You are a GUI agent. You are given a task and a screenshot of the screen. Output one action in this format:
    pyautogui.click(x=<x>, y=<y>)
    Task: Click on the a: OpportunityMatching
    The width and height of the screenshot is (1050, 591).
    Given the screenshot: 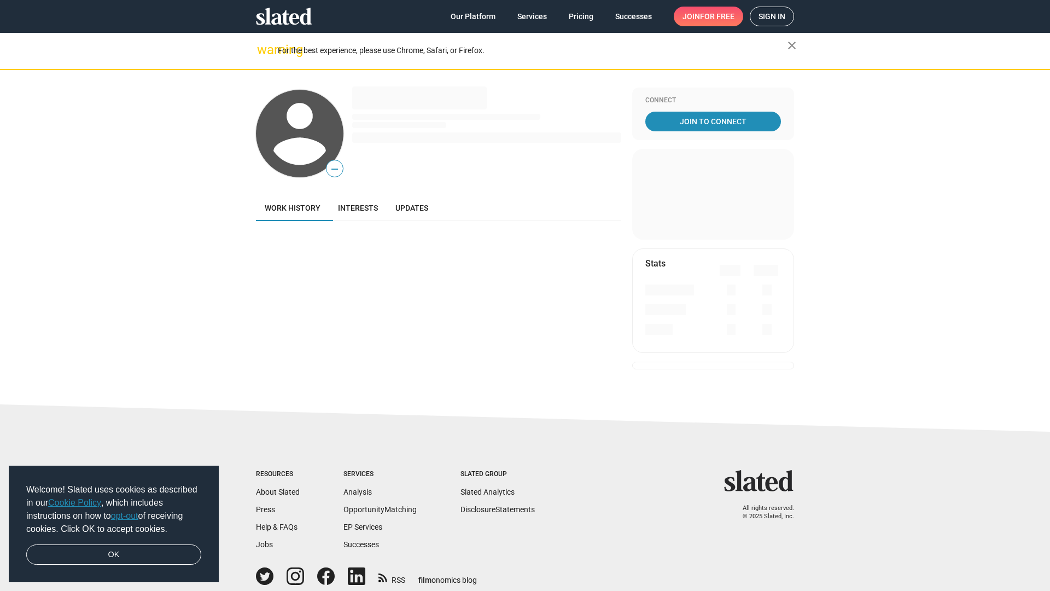 What is the action you would take?
    pyautogui.click(x=380, y=509)
    